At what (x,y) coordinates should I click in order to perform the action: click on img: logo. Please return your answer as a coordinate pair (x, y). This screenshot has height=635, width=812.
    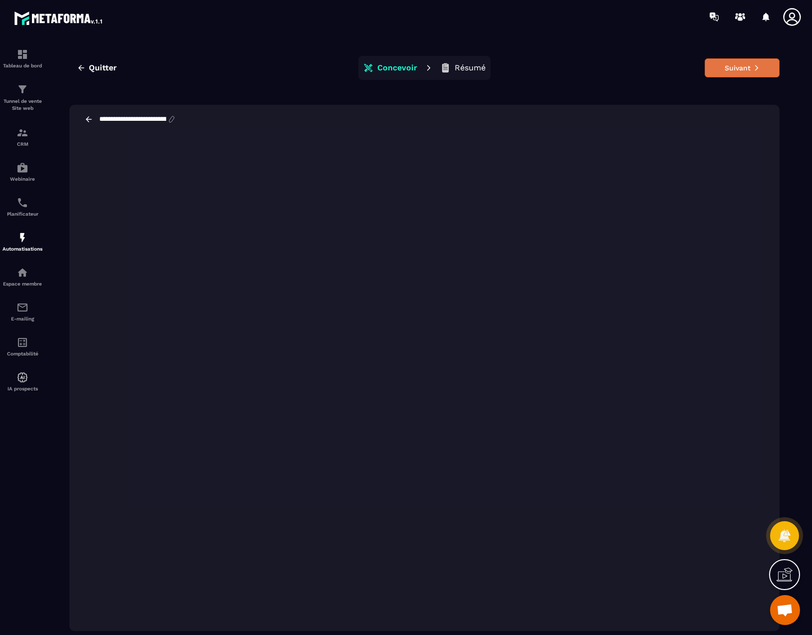
    Looking at the image, I should click on (59, 18).